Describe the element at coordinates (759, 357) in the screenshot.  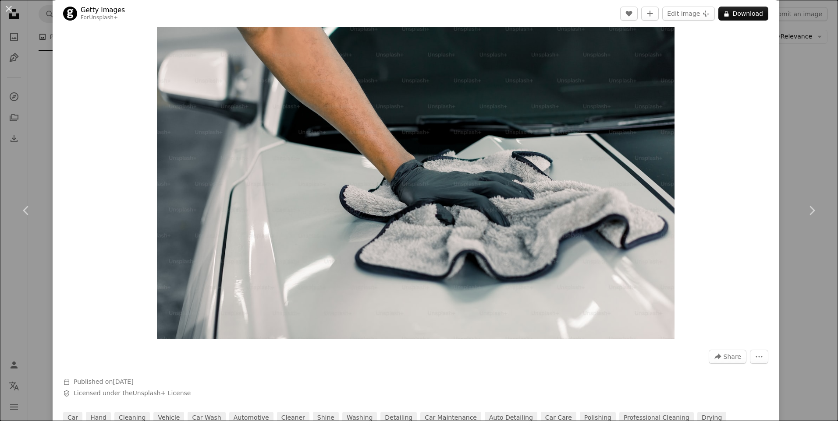
I see `button: More Actions` at that location.